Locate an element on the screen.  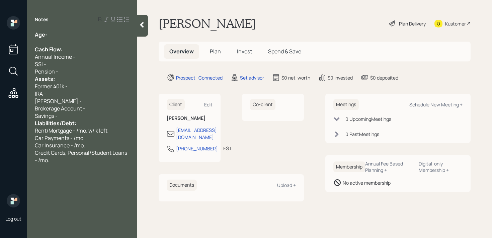
div: $0 deposited is located at coordinates (385, 77).